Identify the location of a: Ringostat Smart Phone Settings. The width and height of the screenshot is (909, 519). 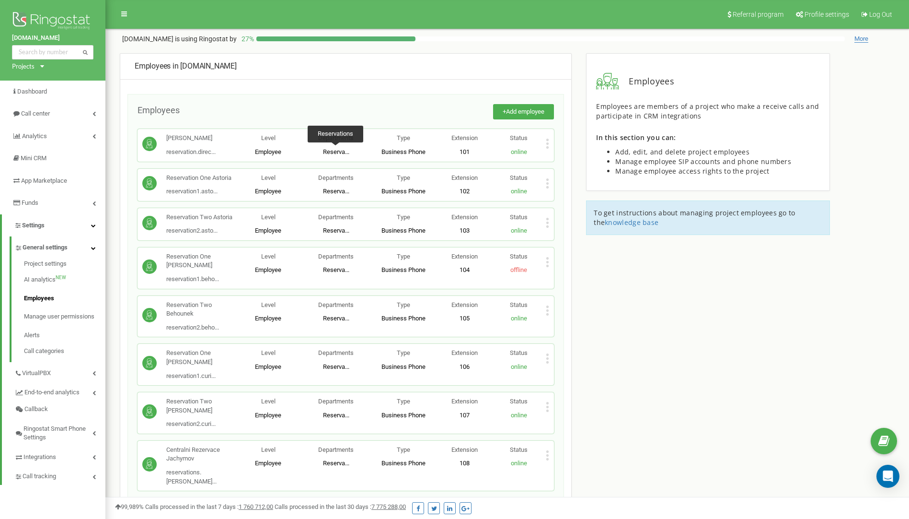
(60, 431).